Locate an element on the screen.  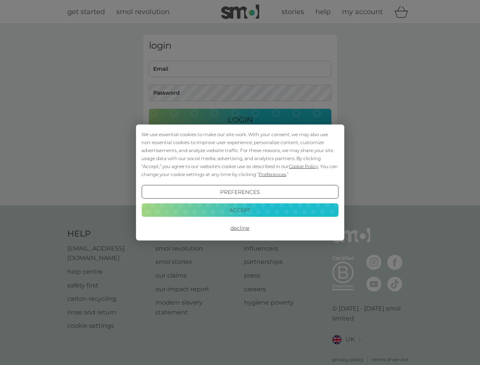
span: Preferences is located at coordinates (273, 174).